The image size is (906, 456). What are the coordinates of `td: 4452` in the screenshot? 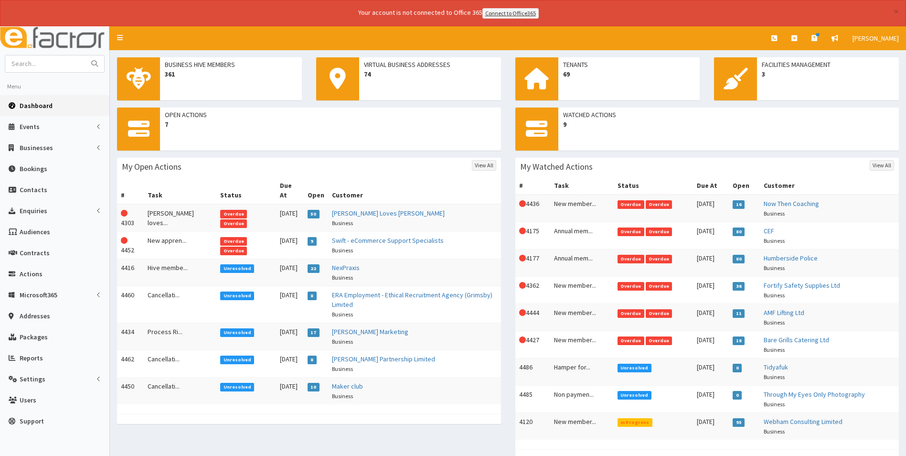 It's located at (130, 244).